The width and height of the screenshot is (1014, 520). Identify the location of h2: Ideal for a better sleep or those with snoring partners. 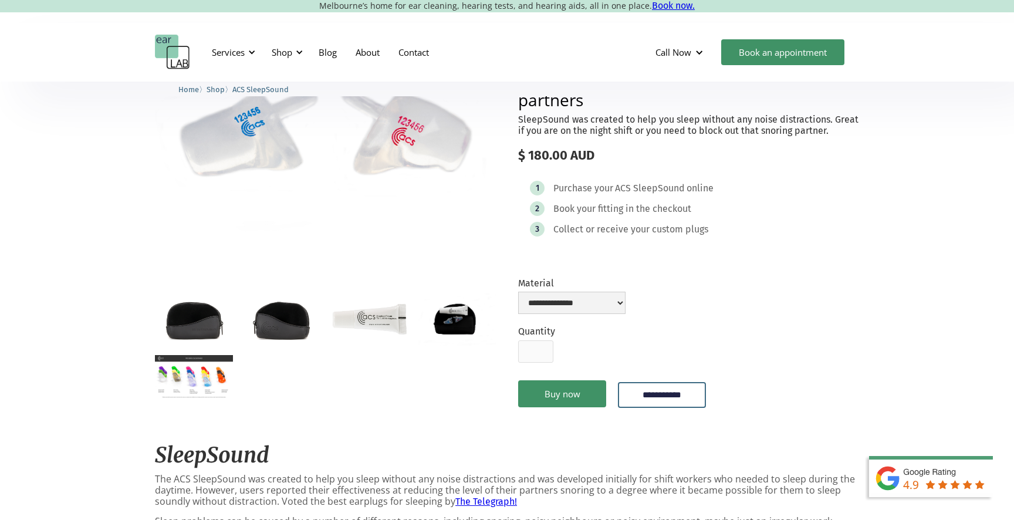
(688, 92).